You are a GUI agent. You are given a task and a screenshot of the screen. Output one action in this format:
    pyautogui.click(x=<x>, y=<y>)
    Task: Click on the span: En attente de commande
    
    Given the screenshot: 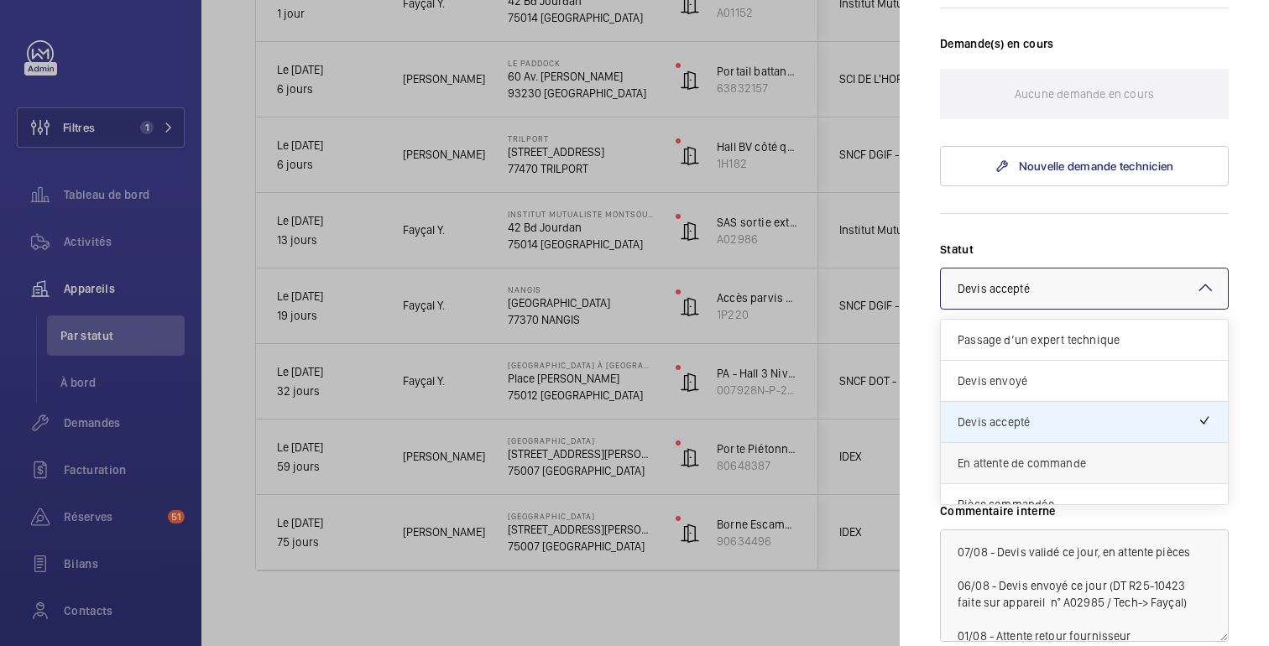 What is the action you would take?
    pyautogui.click(x=1084, y=463)
    